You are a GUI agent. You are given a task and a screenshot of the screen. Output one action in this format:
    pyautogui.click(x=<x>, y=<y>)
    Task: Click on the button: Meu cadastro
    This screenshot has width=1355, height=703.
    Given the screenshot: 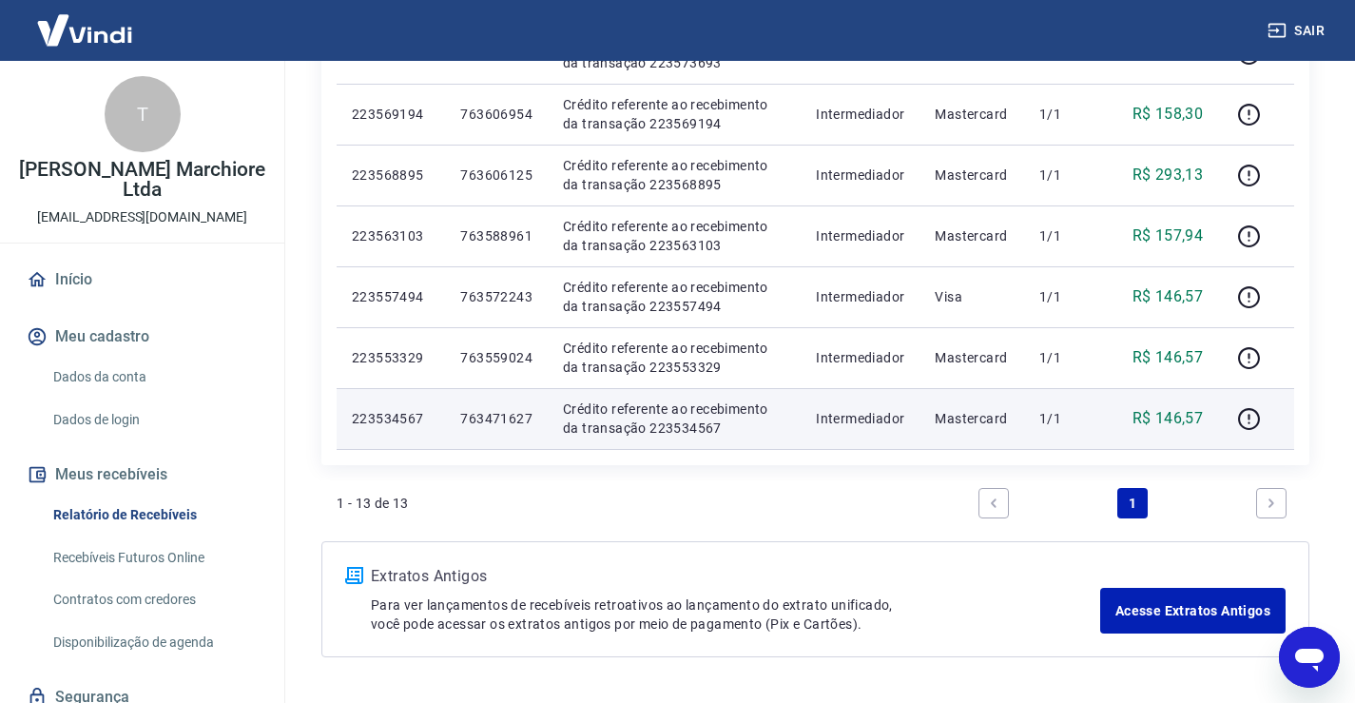 What is the action you would take?
    pyautogui.click(x=142, y=337)
    